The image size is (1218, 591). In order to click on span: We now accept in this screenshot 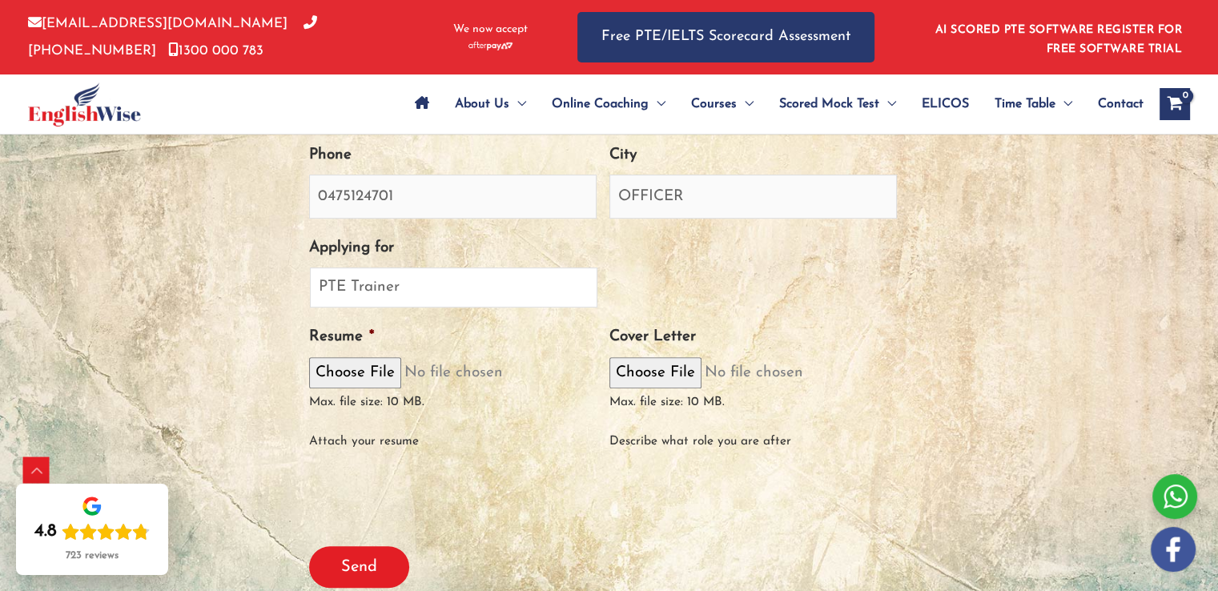, I will do `click(490, 30)`.